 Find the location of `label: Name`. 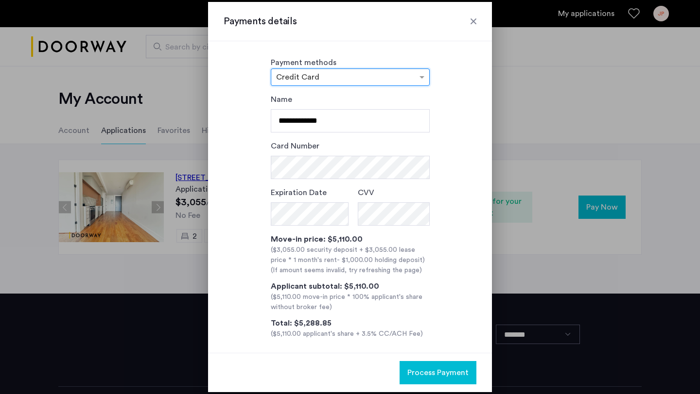

label: Name is located at coordinates (281, 100).